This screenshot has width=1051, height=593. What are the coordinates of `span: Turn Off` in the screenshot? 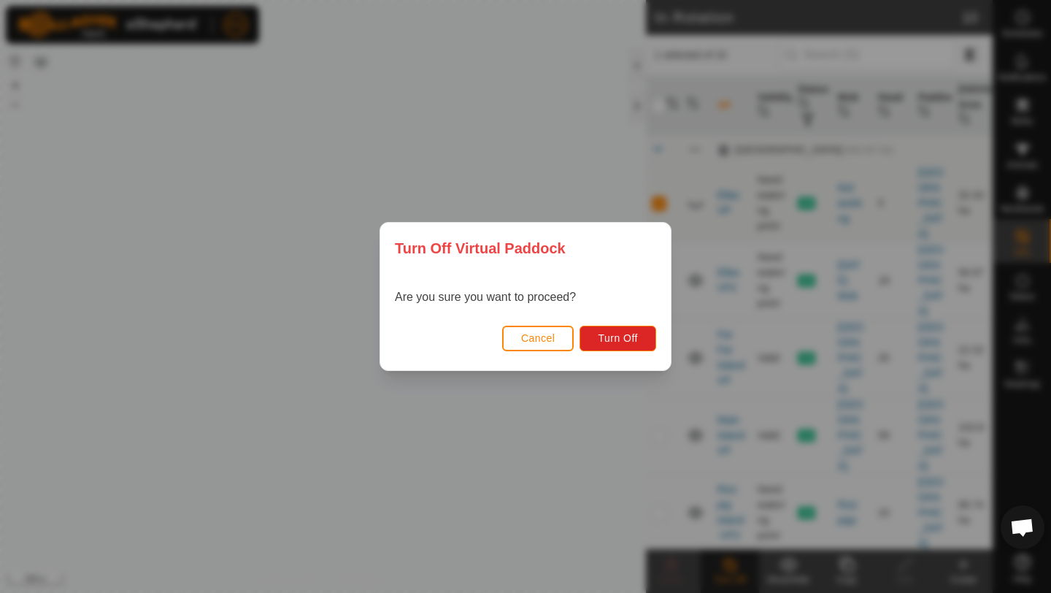 It's located at (617, 338).